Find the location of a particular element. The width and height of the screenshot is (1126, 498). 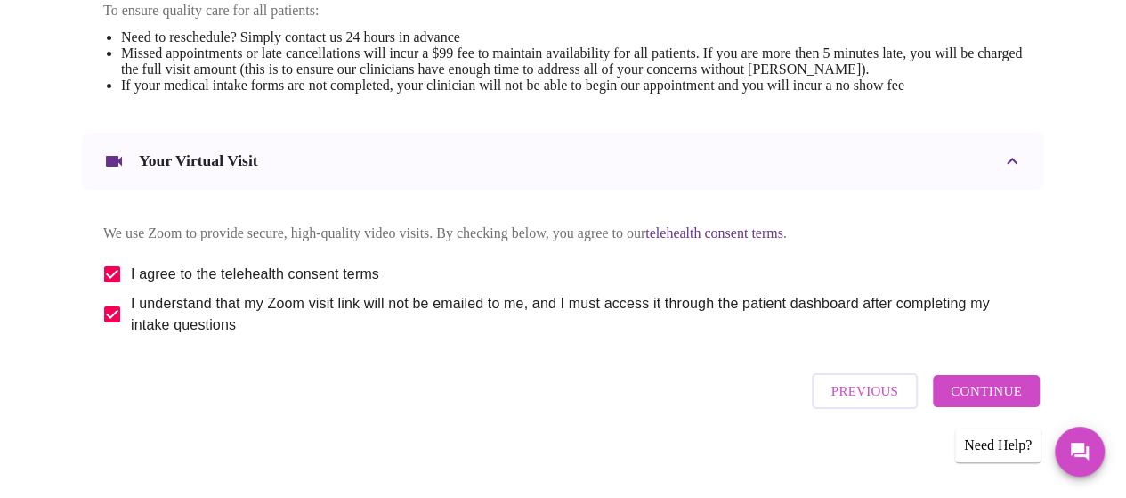

h3: Your Virtual Visit is located at coordinates (199, 160).